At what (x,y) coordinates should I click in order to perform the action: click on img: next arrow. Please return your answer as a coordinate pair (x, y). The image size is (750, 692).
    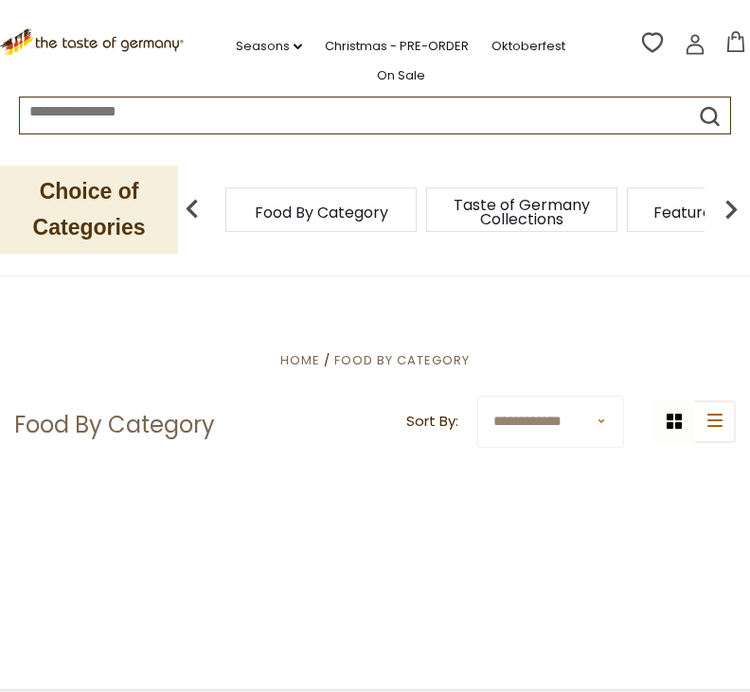
    Looking at the image, I should click on (731, 209).